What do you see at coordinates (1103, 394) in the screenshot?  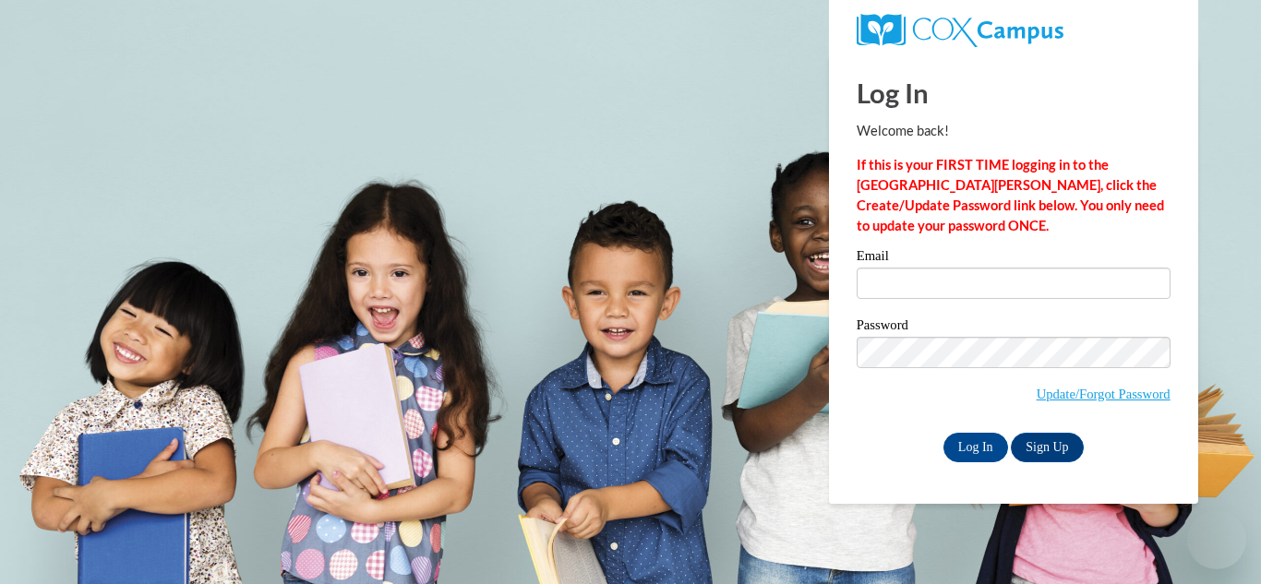 I see `a: Update/Forgot Password` at bounding box center [1103, 394].